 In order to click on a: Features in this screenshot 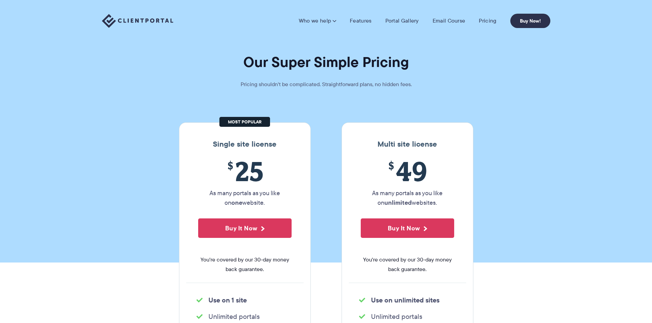, I will do `click(360, 21)`.